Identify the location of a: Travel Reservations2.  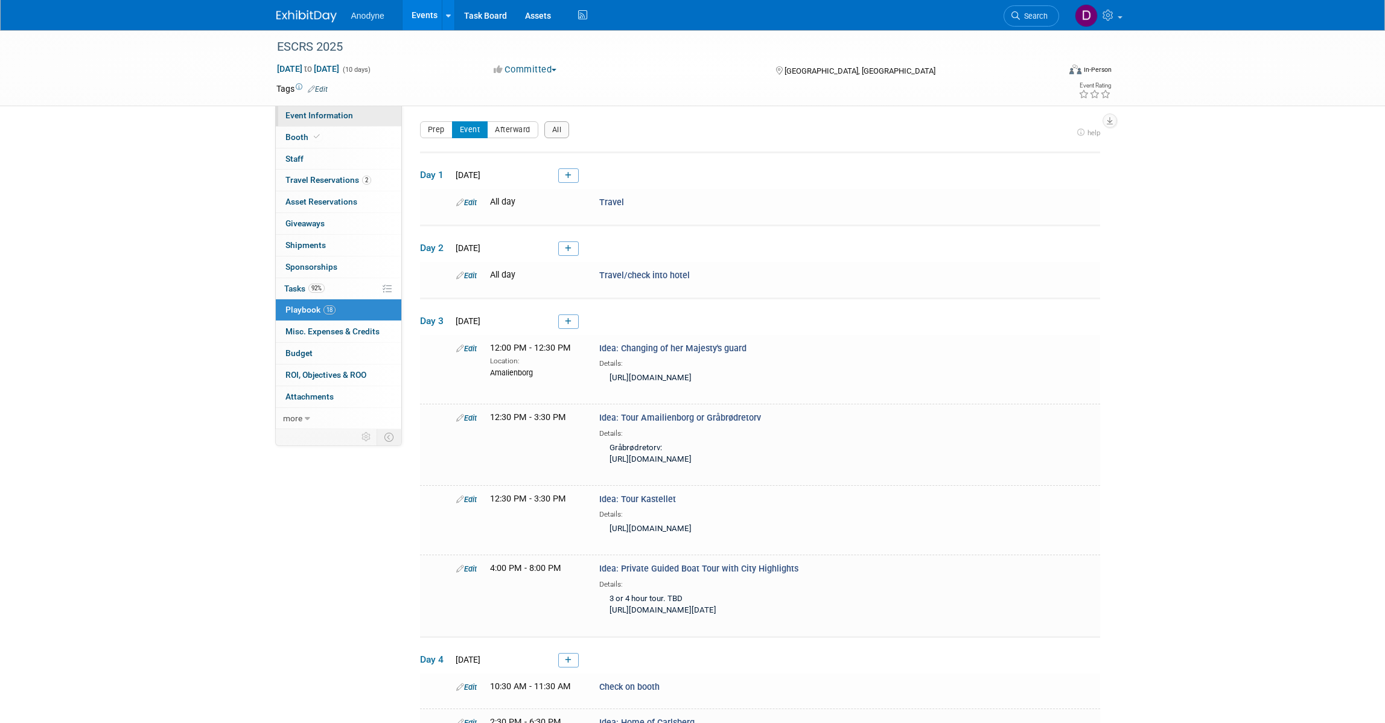
(339, 180).